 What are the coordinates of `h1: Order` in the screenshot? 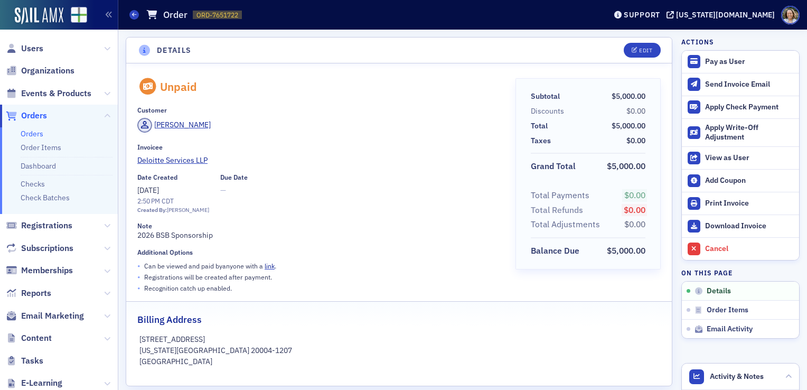 It's located at (175, 15).